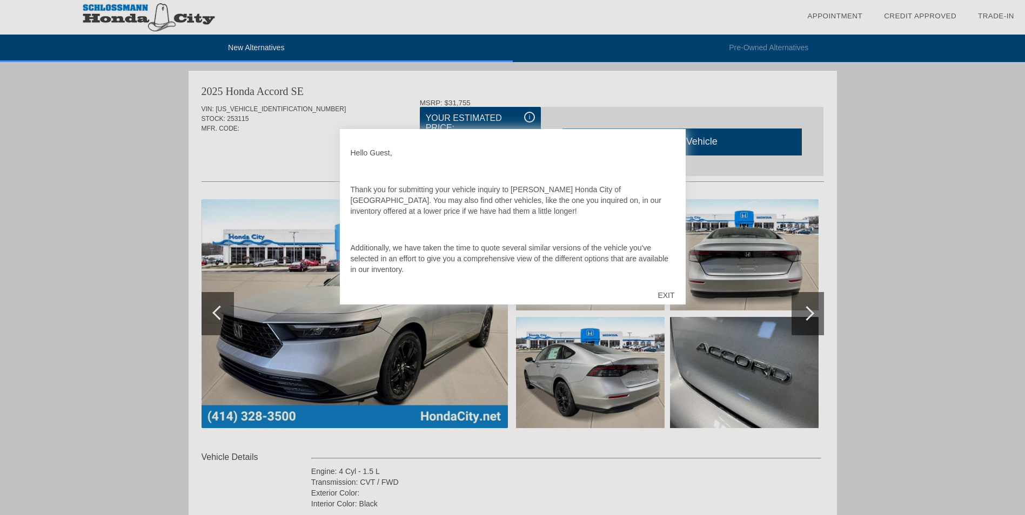 This screenshot has height=515, width=1025. What do you see at coordinates (835, 16) in the screenshot?
I see `a: Appointment` at bounding box center [835, 16].